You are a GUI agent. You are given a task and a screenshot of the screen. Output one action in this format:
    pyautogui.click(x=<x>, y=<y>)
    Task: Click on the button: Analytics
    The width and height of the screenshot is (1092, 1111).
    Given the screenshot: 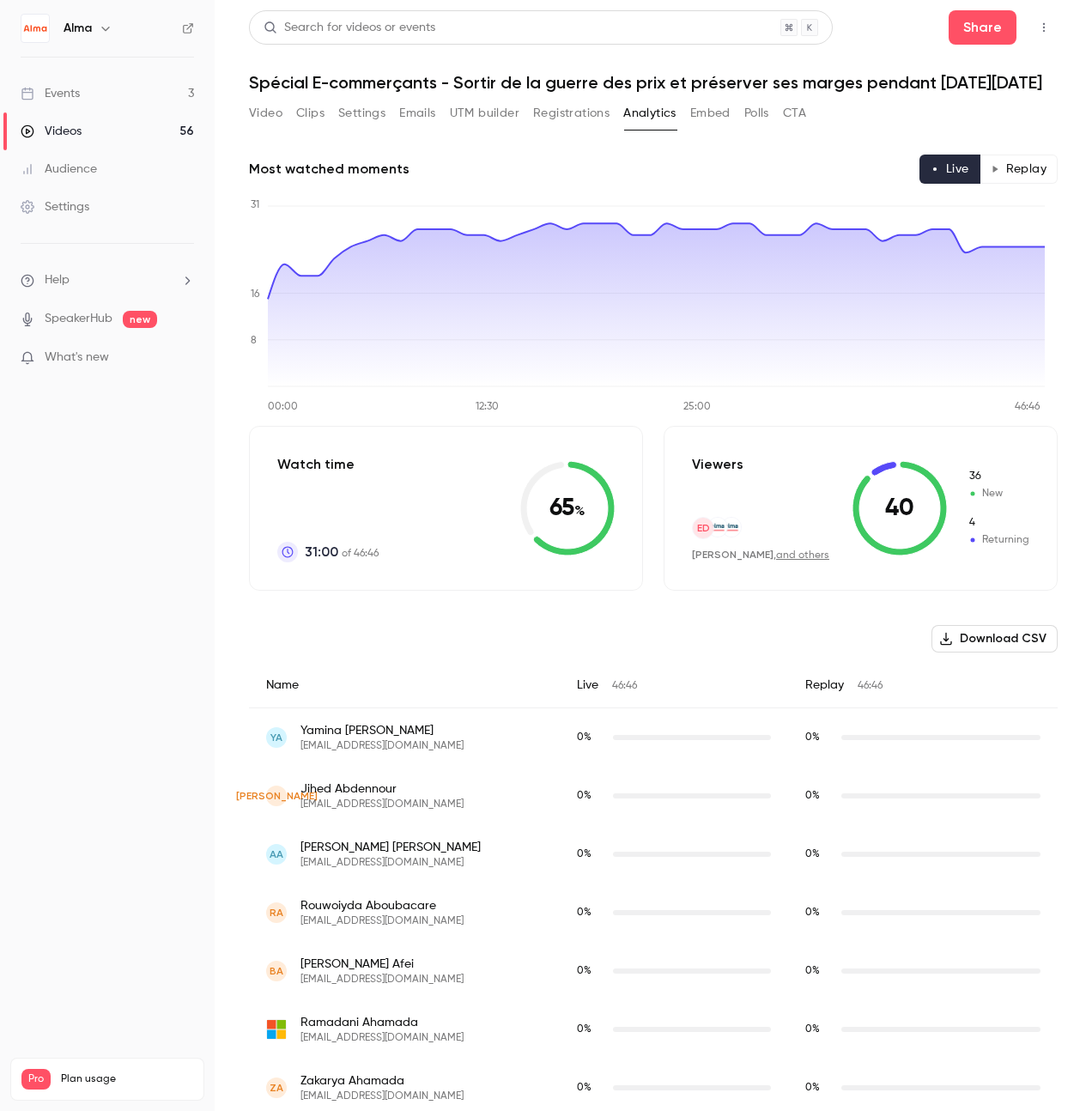 What is the action you would take?
    pyautogui.click(x=650, y=113)
    